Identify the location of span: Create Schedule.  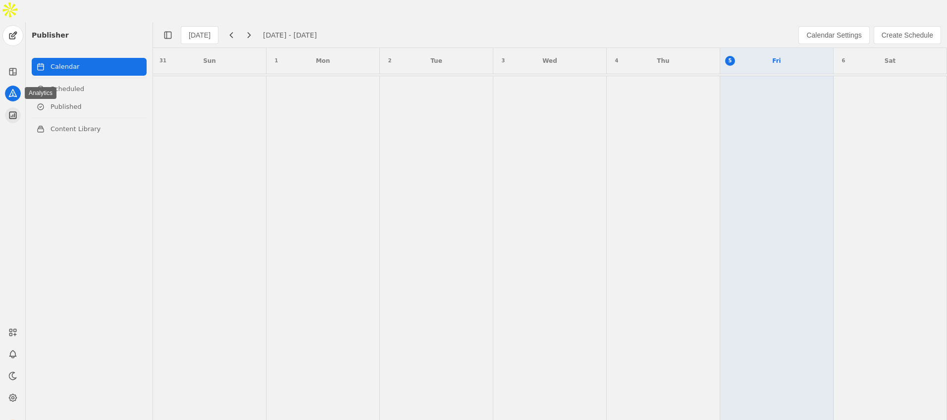
(907, 35).